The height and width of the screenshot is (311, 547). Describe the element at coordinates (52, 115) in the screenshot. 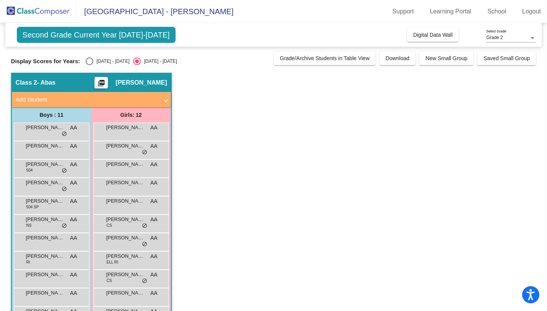

I see `div: Boys : 11` at that location.